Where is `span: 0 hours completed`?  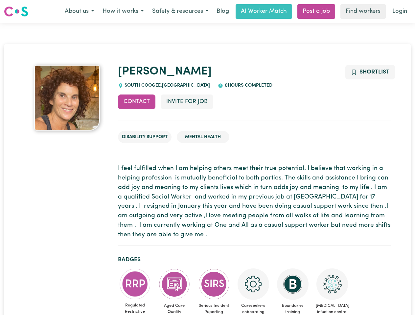 span: 0 hours completed is located at coordinates (248, 85).